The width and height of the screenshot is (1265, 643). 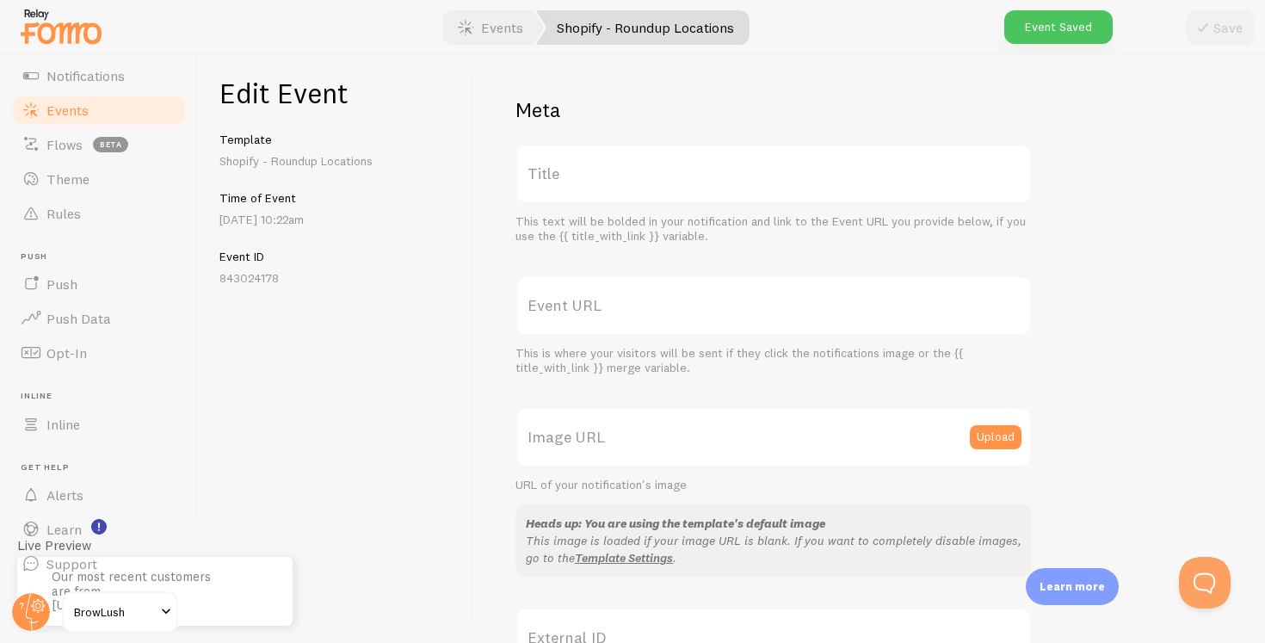 What do you see at coordinates (336, 93) in the screenshot?
I see `h1: Edit Event` at bounding box center [336, 93].